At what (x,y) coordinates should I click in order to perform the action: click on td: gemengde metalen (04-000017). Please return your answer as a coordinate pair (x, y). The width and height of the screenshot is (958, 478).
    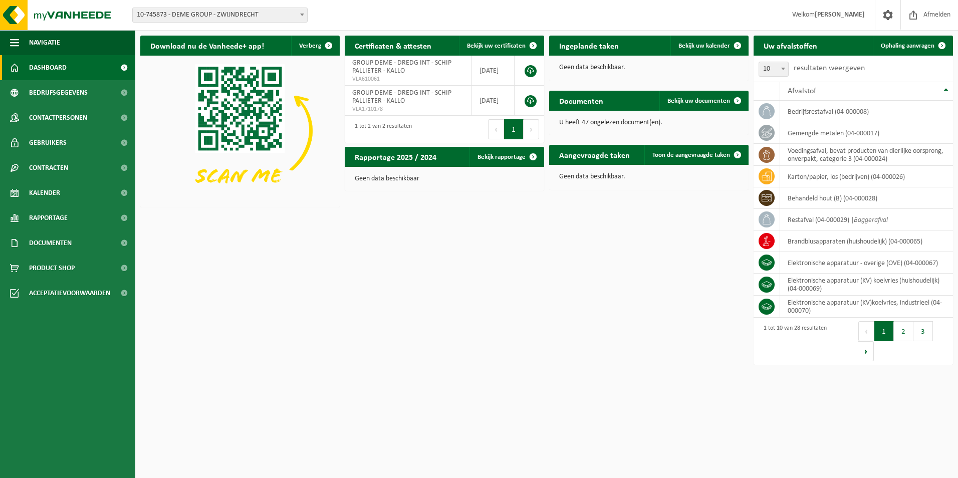
    Looking at the image, I should click on (867, 133).